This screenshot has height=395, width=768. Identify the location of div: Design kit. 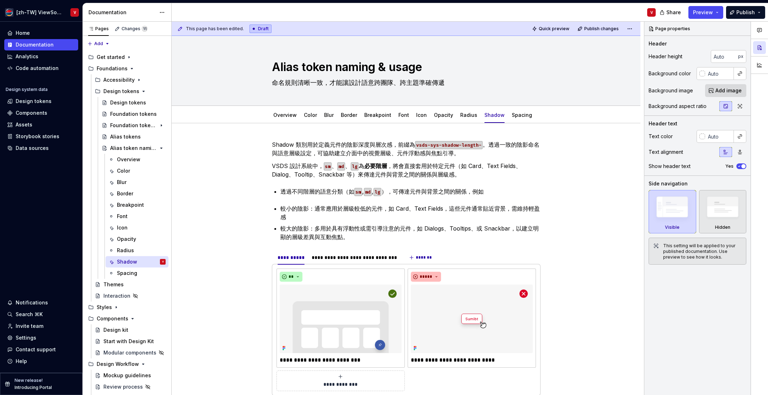
(116, 330).